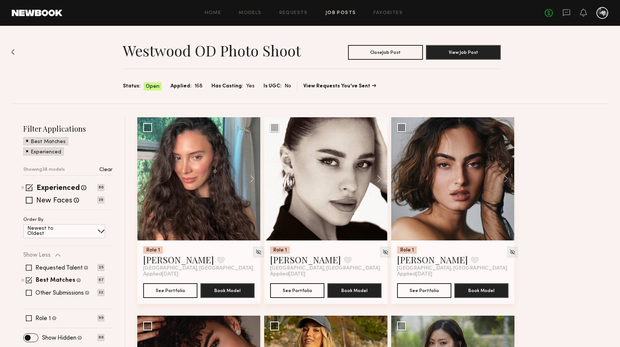 This screenshot has height=347, width=620. What do you see at coordinates (54, 201) in the screenshot?
I see `label: New Faces` at bounding box center [54, 201].